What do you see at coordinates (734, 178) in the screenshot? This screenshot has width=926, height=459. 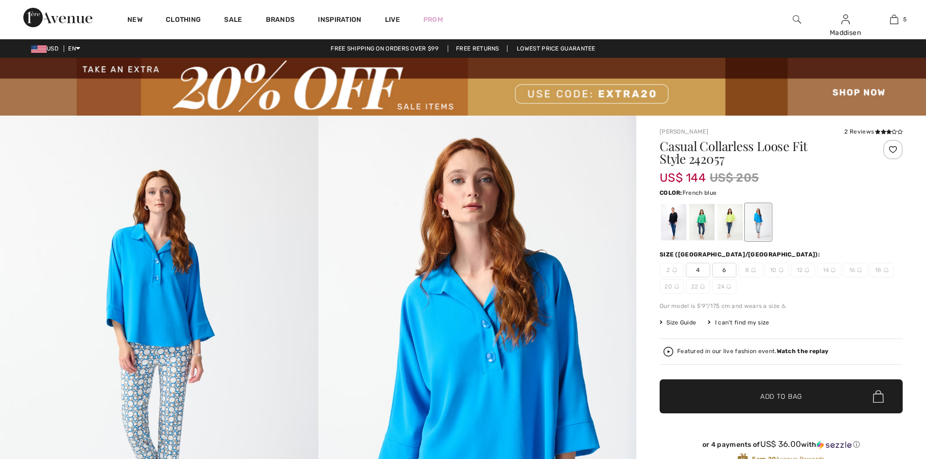 I see `span: US$ 205` at bounding box center [734, 178].